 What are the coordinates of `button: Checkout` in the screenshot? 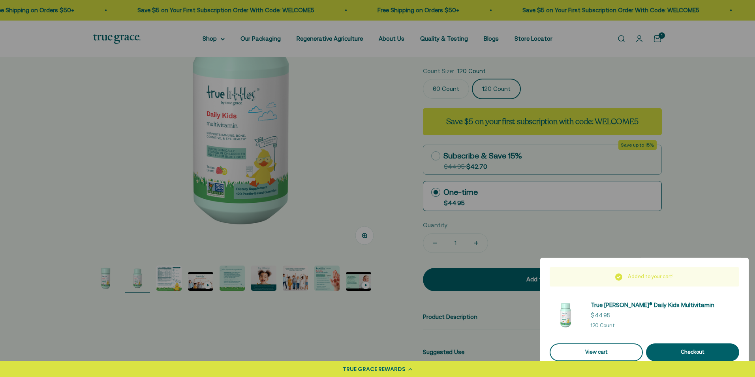 It's located at (692, 352).